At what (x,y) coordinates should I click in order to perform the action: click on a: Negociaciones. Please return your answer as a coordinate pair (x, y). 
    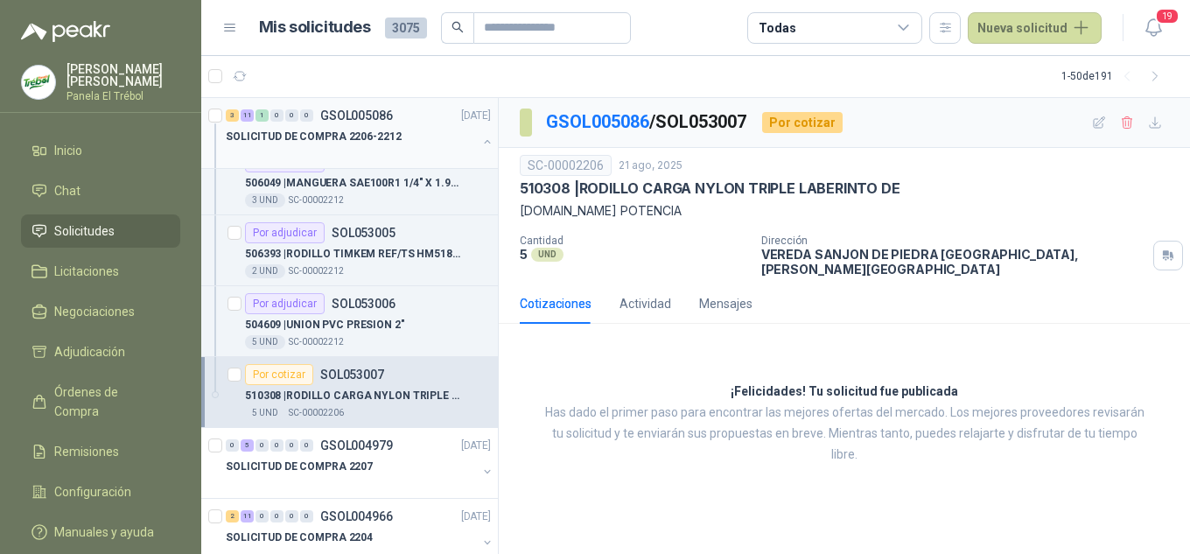
    Looking at the image, I should click on (101, 311).